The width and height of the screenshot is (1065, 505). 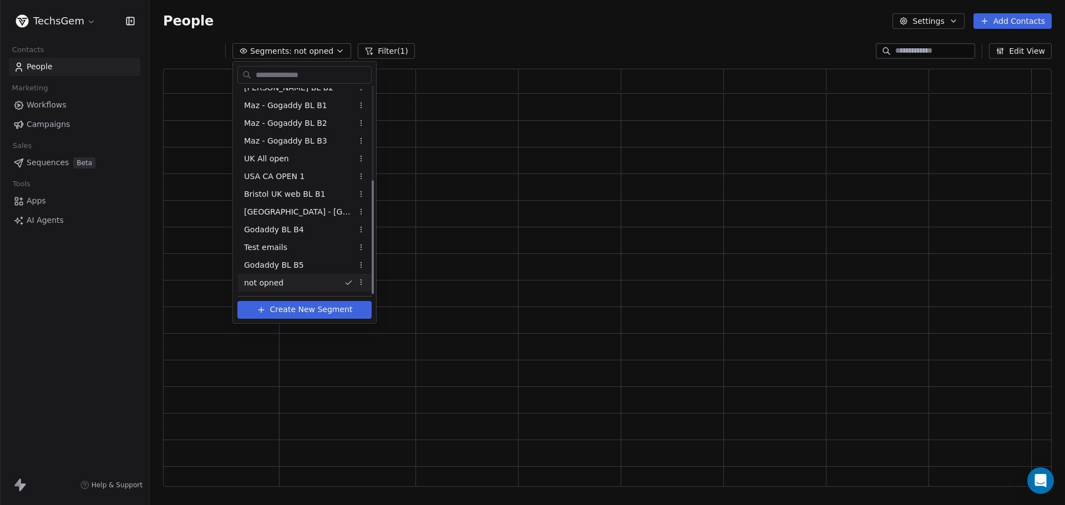 I want to click on span: Create New Segment, so click(x=311, y=310).